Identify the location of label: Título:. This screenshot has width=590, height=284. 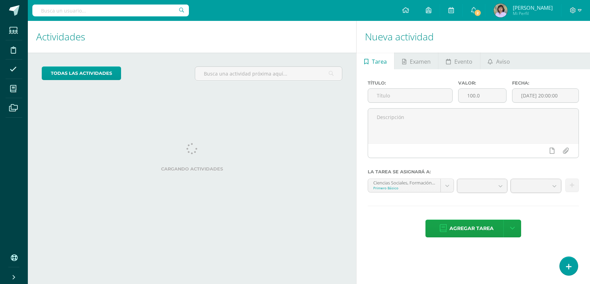
(410, 83).